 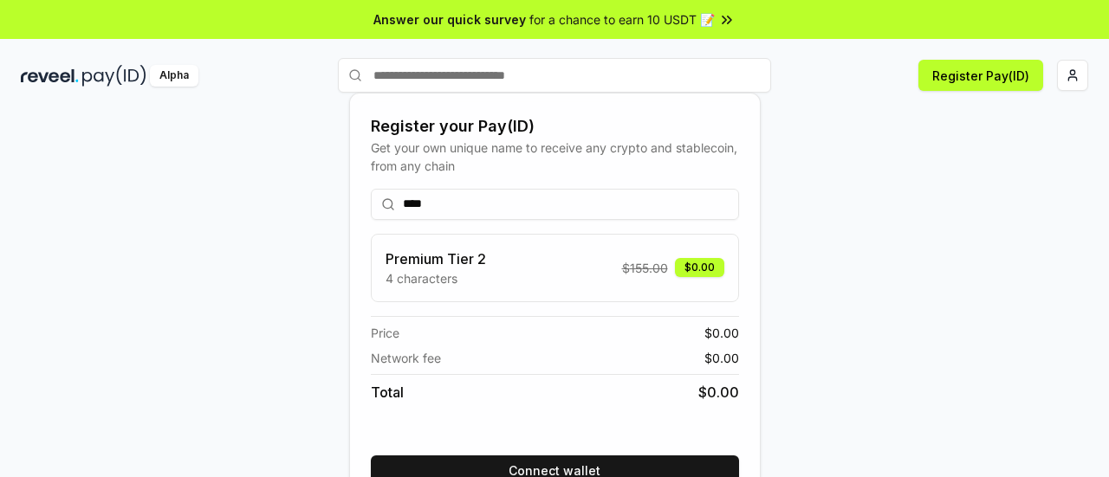 What do you see at coordinates (645, 268) in the screenshot?
I see `span: $ 155.00` at bounding box center [645, 268].